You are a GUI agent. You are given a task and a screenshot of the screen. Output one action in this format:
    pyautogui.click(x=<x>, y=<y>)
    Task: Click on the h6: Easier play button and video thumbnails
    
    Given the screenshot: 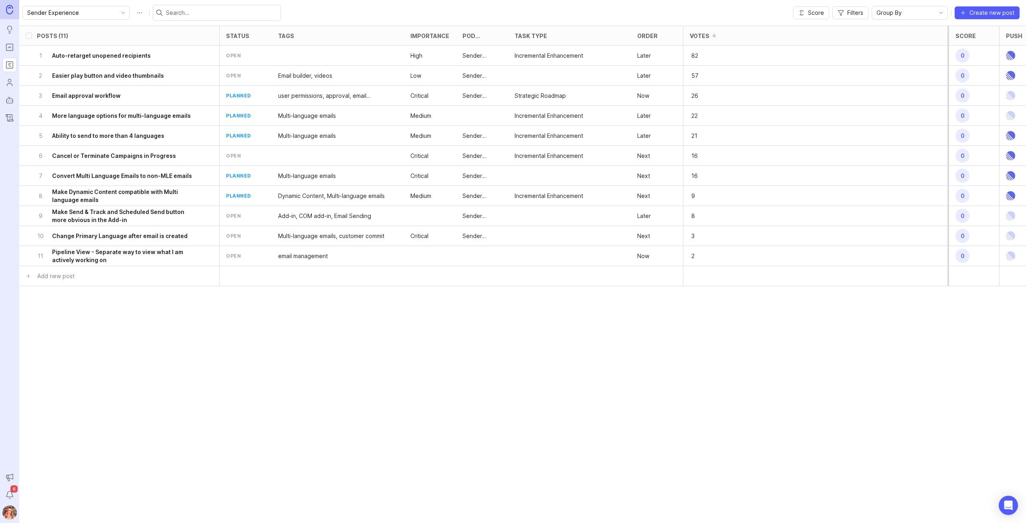 What is the action you would take?
    pyautogui.click(x=108, y=76)
    